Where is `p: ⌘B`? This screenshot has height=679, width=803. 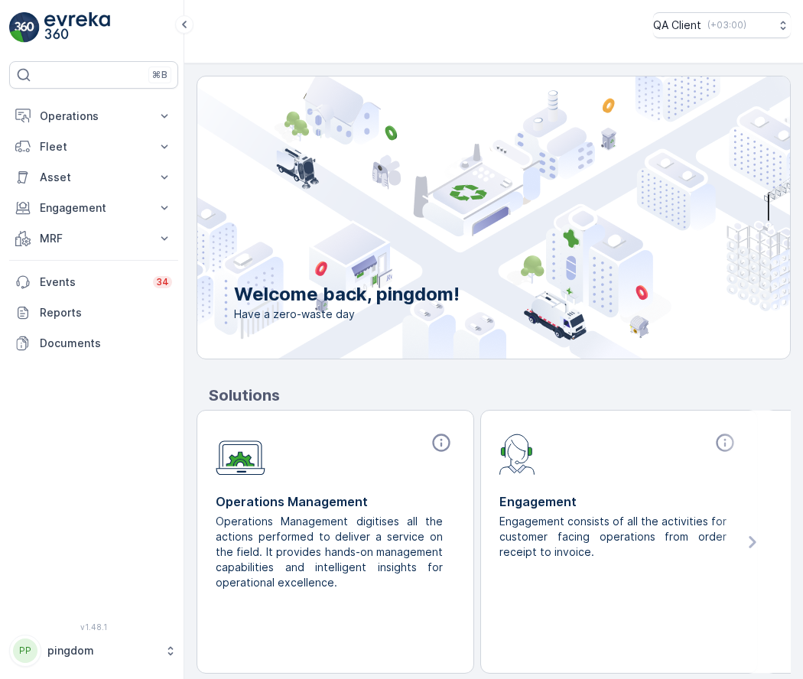 p: ⌘B is located at coordinates (160, 75).